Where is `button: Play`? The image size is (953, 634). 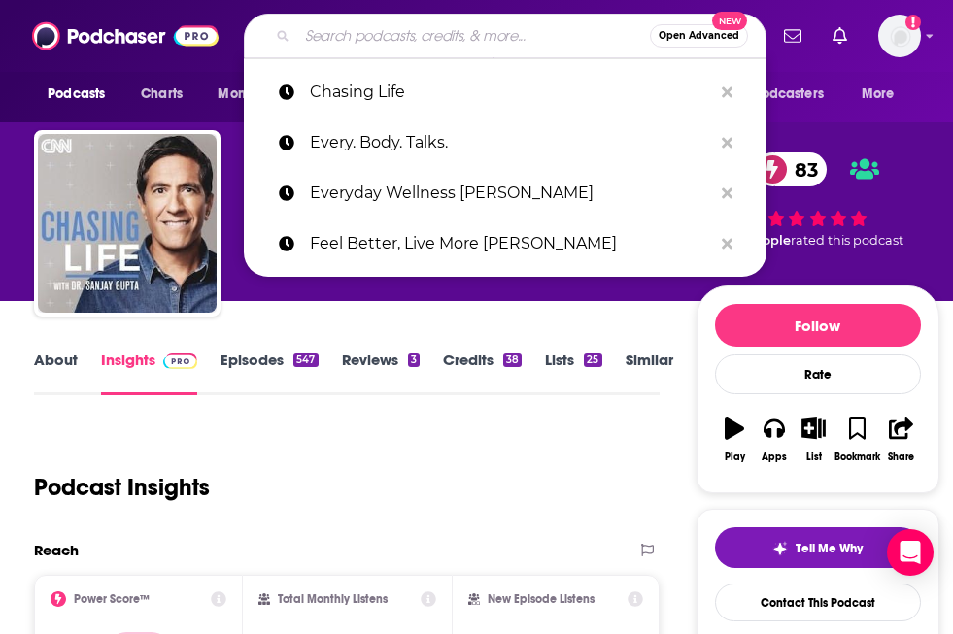 button: Play is located at coordinates (734, 440).